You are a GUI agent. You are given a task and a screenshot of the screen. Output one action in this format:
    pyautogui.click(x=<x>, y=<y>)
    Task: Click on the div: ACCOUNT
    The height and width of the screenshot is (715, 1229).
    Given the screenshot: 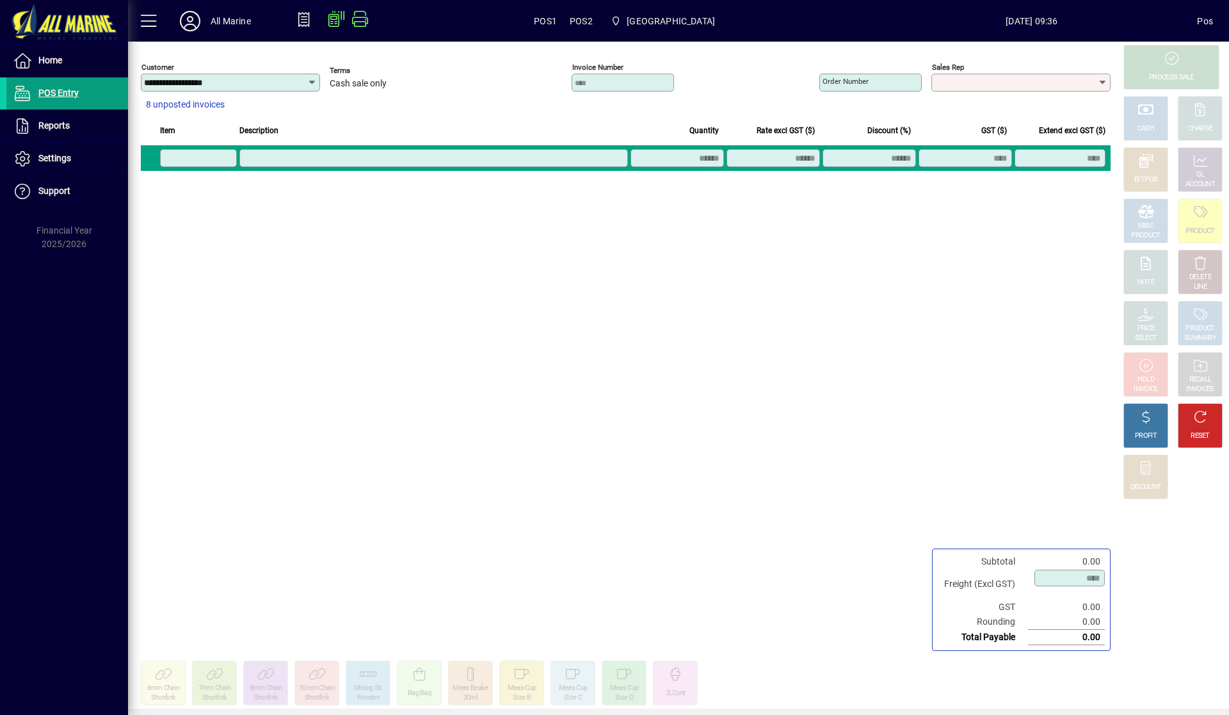 What is the action you would take?
    pyautogui.click(x=1200, y=184)
    